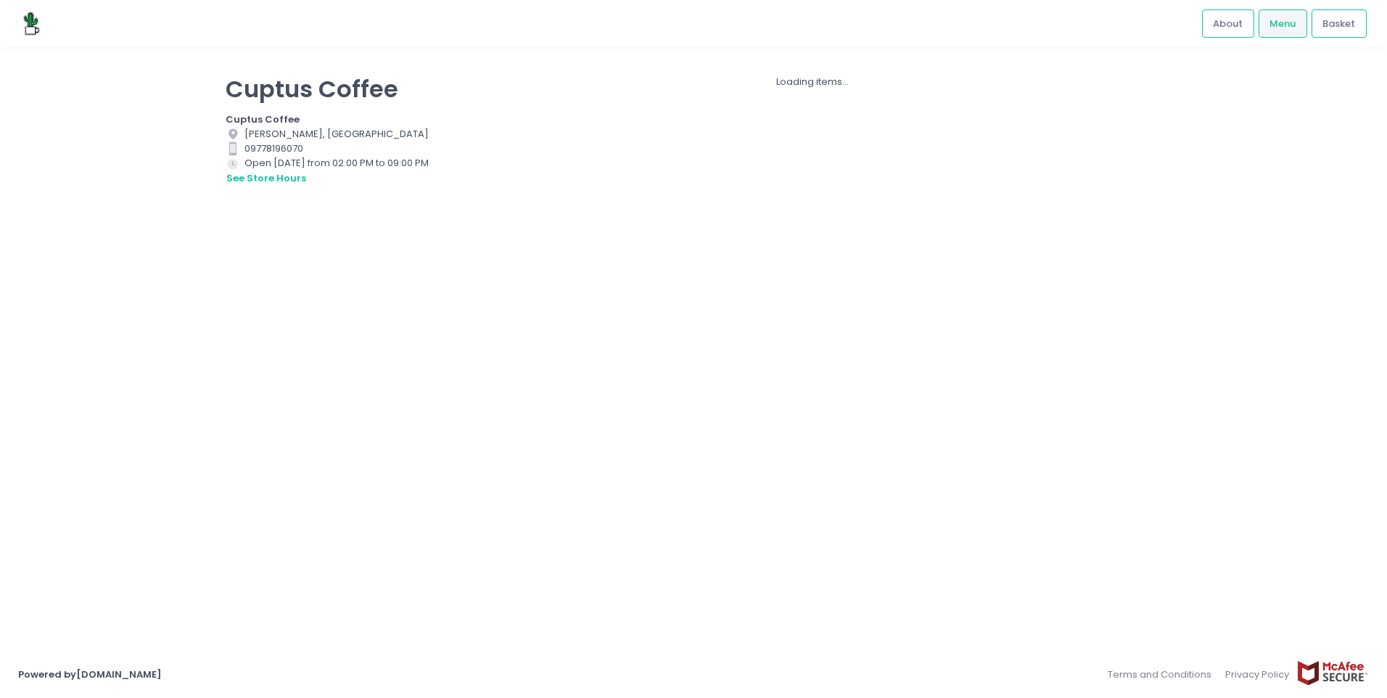  What do you see at coordinates (812, 82) in the screenshot?
I see `div: Loading items...` at bounding box center [812, 82].